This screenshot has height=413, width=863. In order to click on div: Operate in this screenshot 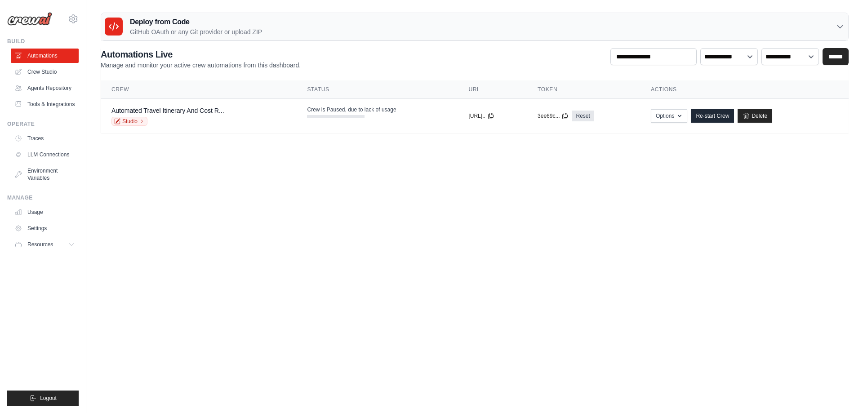, I will do `click(43, 124)`.